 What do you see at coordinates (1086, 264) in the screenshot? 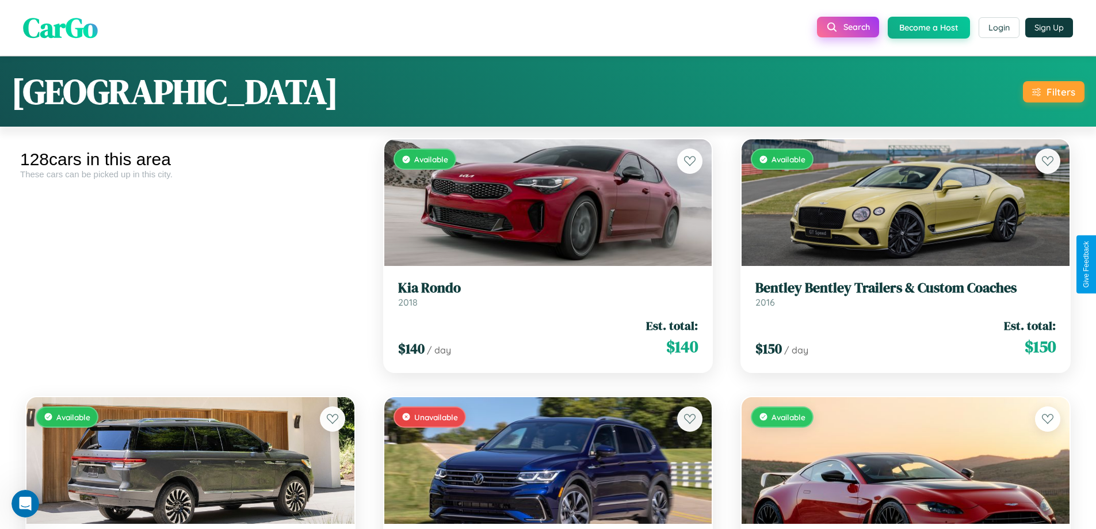
I see `div: Give Feedback` at bounding box center [1086, 264].